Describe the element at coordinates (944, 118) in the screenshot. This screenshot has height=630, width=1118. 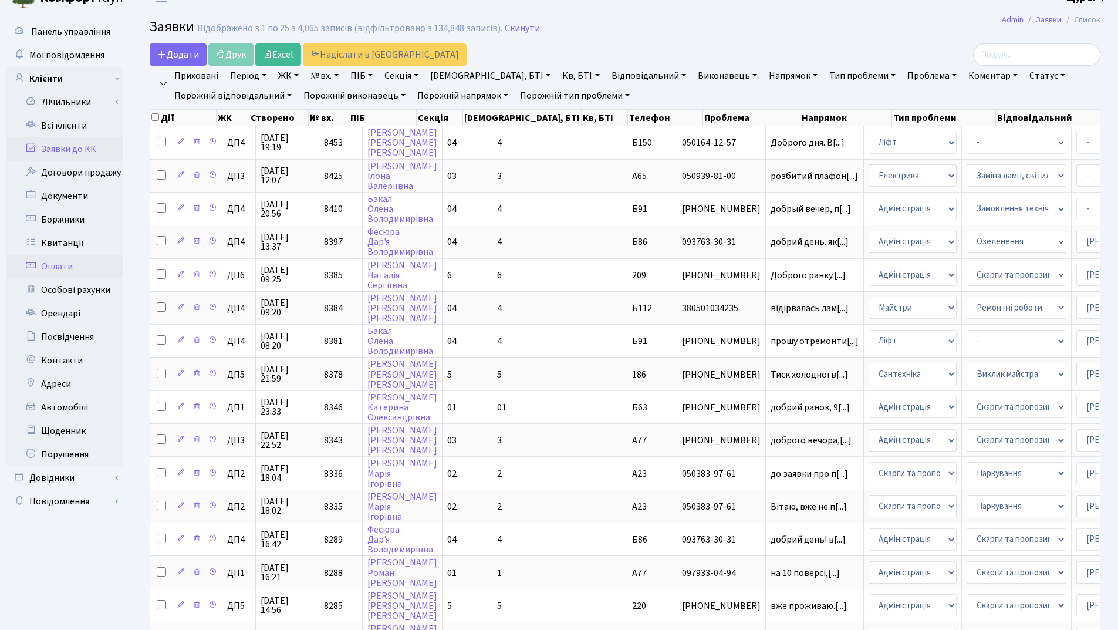
I see `th: Тип проблеми` at that location.